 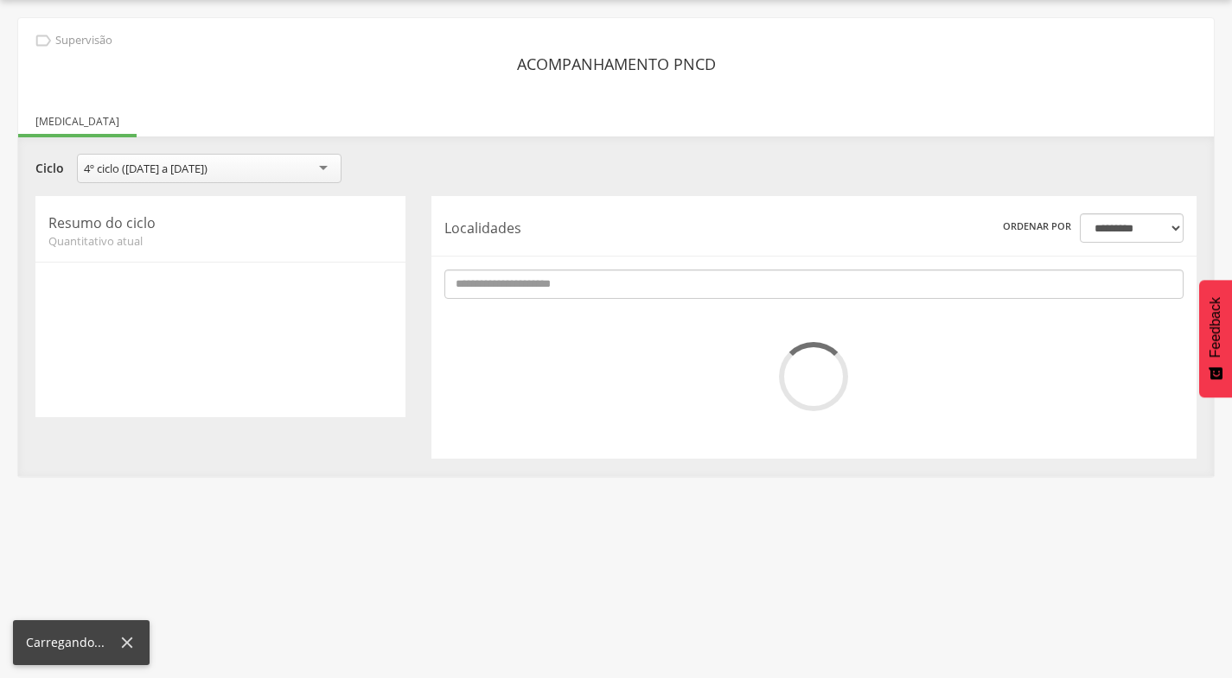 I want to click on header: Acompanhamento PNCD, so click(x=616, y=64).